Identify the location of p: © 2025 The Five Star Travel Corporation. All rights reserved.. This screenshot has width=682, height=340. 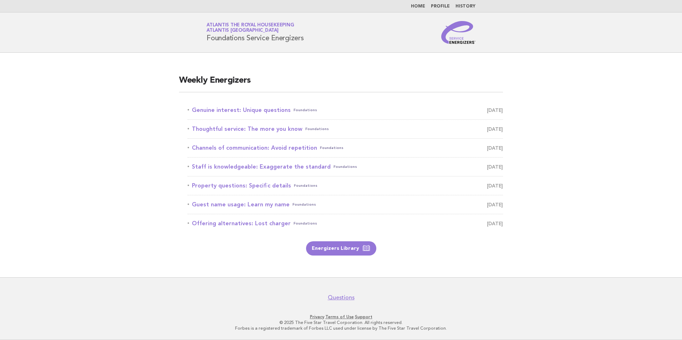
(341, 323).